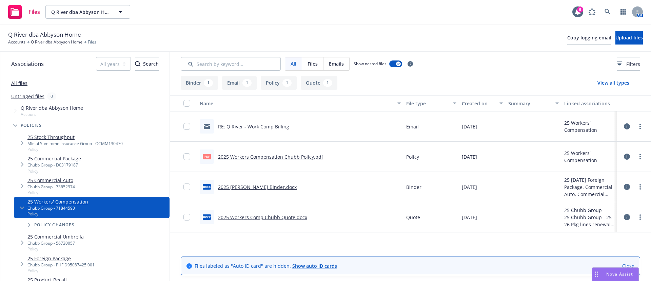 This screenshot has height=281, width=651. I want to click on button: Summary, so click(534, 103).